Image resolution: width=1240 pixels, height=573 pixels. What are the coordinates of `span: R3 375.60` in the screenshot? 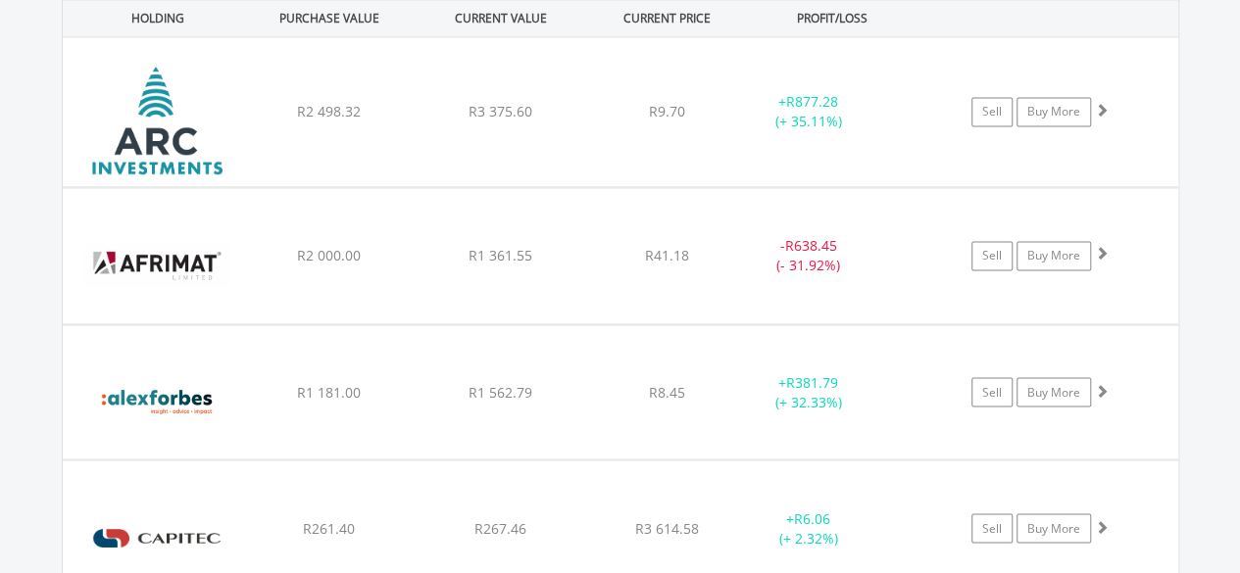 It's located at (500, 111).